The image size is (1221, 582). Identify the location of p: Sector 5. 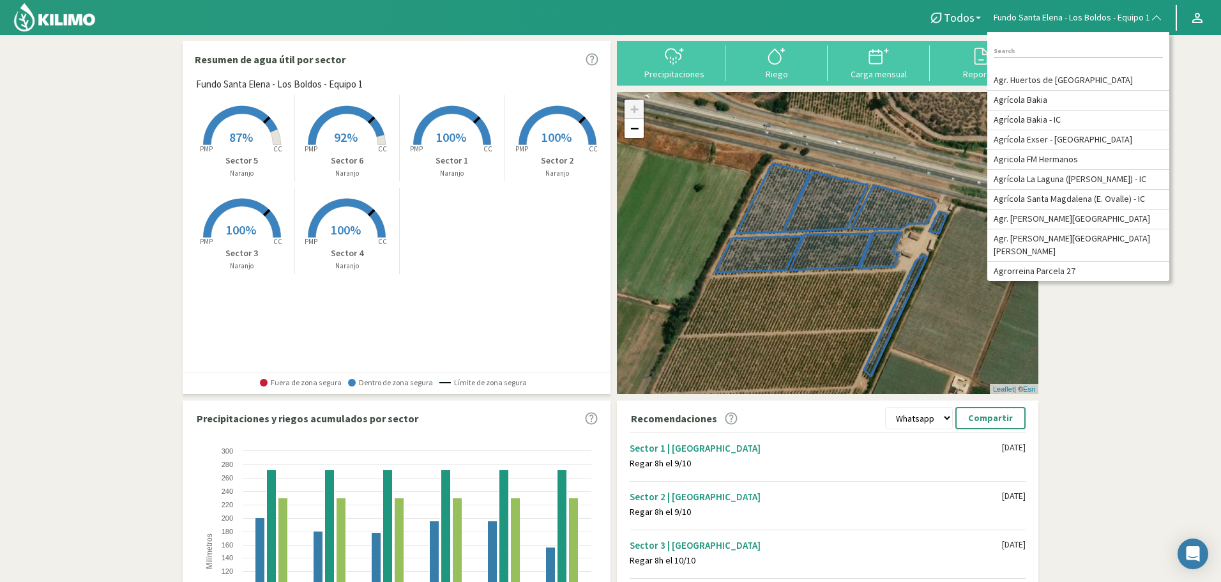
(242, 160).